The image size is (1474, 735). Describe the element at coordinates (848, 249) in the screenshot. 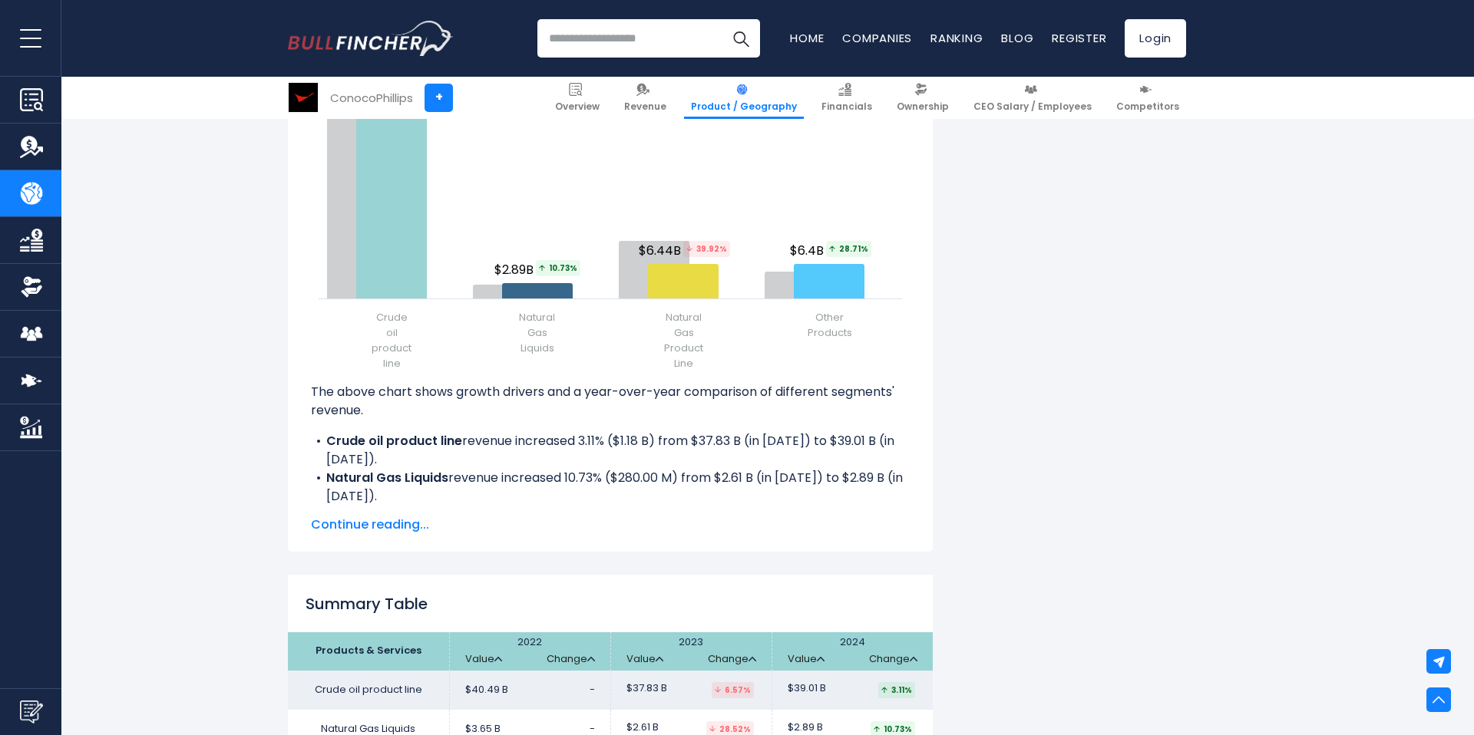

I see `span: 28.71%` at that location.